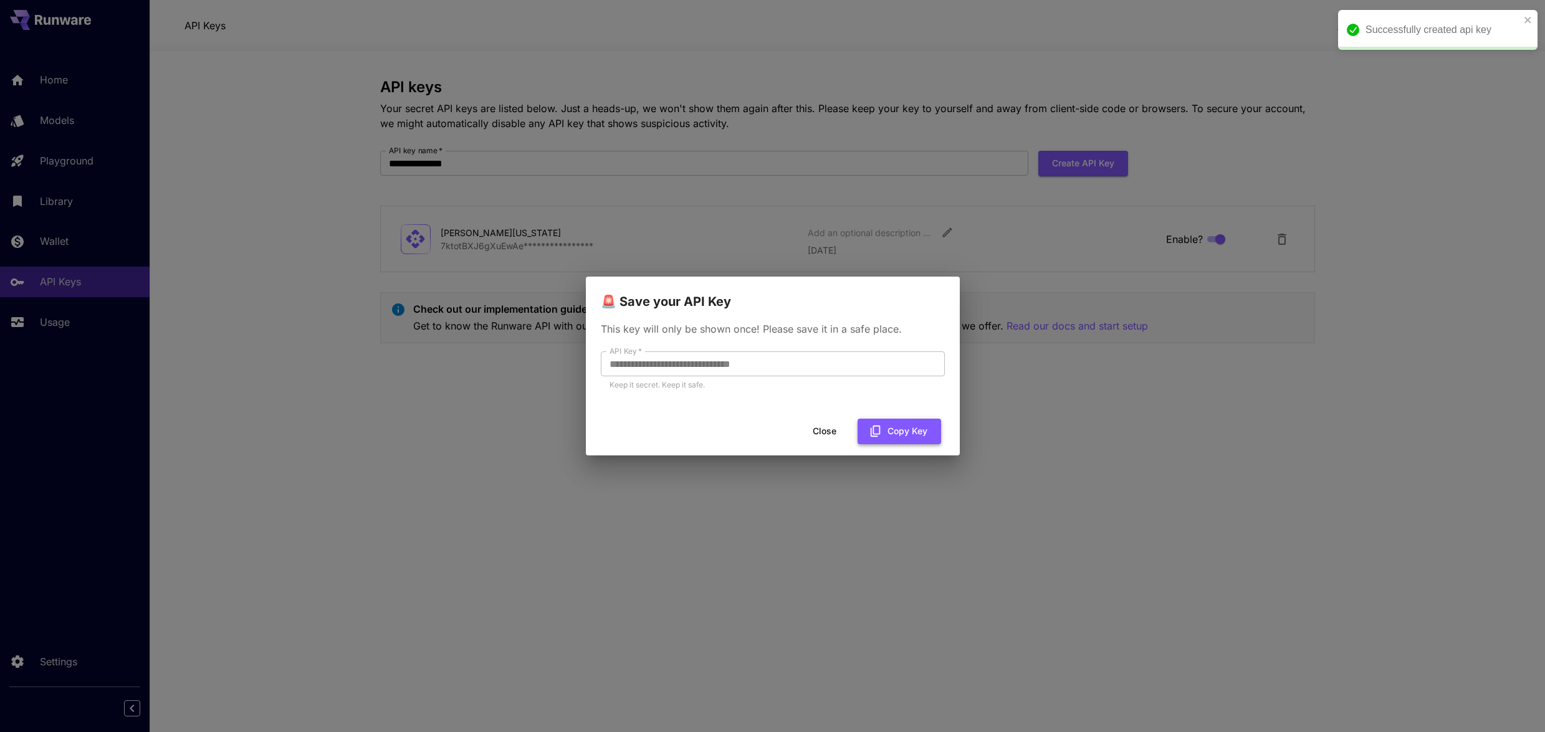 This screenshot has width=1545, height=732. What do you see at coordinates (1514, 703) in the screenshot?
I see `div: Chat Widget` at bounding box center [1514, 703].